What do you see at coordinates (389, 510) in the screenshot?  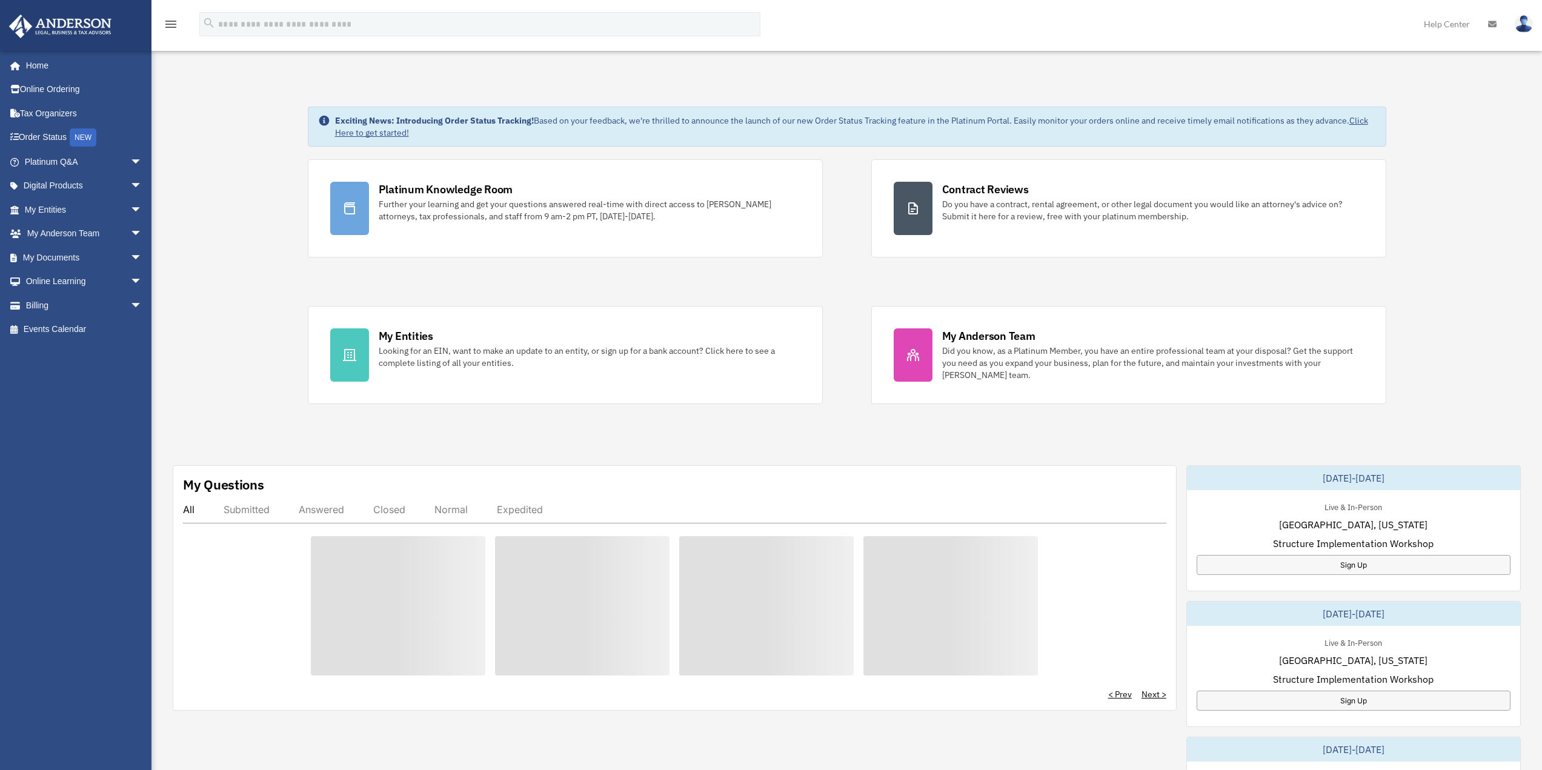 I see `div: Closed` at bounding box center [389, 510].